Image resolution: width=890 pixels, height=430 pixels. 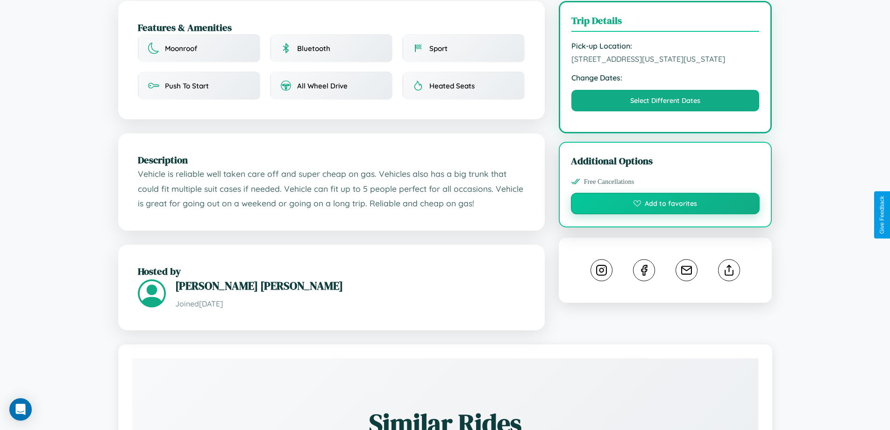 I want to click on div: Open Intercom Messenger, so click(x=21, y=409).